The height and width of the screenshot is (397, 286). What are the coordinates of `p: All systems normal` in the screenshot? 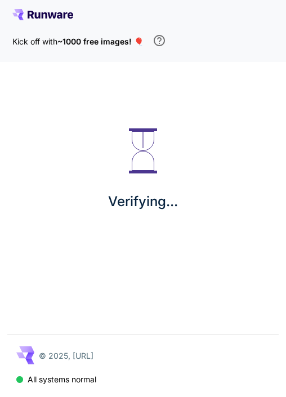 It's located at (62, 379).